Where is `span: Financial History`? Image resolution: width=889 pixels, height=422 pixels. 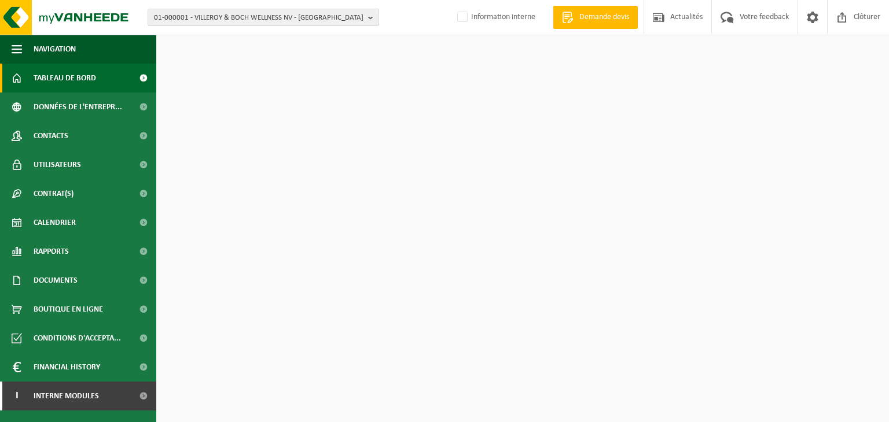 span: Financial History is located at coordinates (67, 367).